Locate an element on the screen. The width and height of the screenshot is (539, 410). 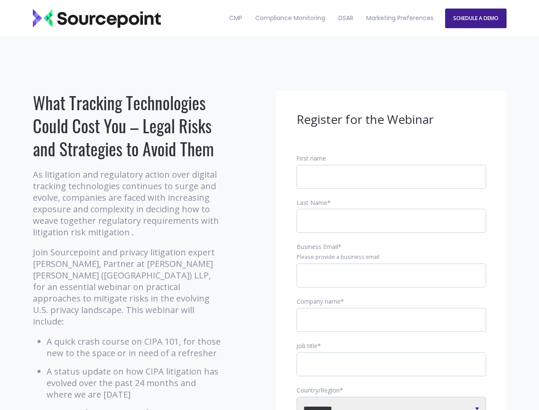
li: A quick crash course on CIPA 101, for those new to the space or in need of a refresher is located at coordinates (134, 347).